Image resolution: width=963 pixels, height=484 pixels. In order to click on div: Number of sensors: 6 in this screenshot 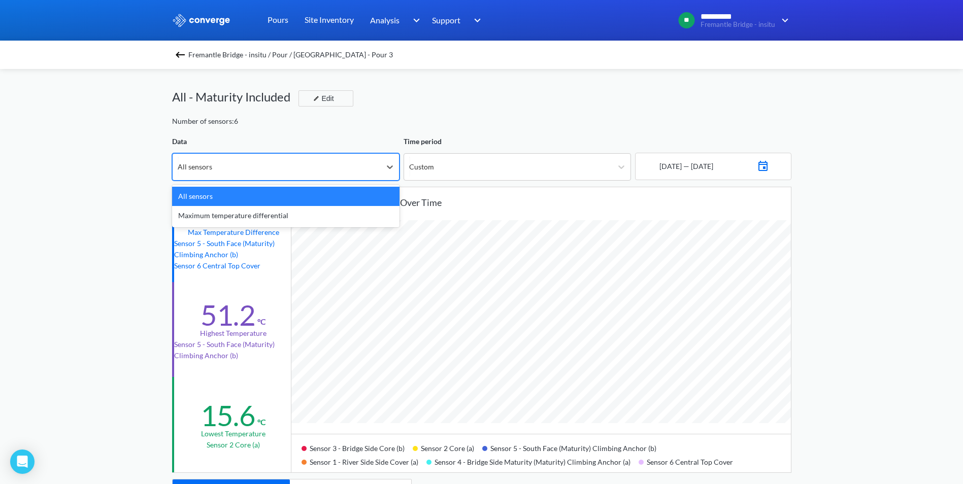, I will do `click(205, 121)`.